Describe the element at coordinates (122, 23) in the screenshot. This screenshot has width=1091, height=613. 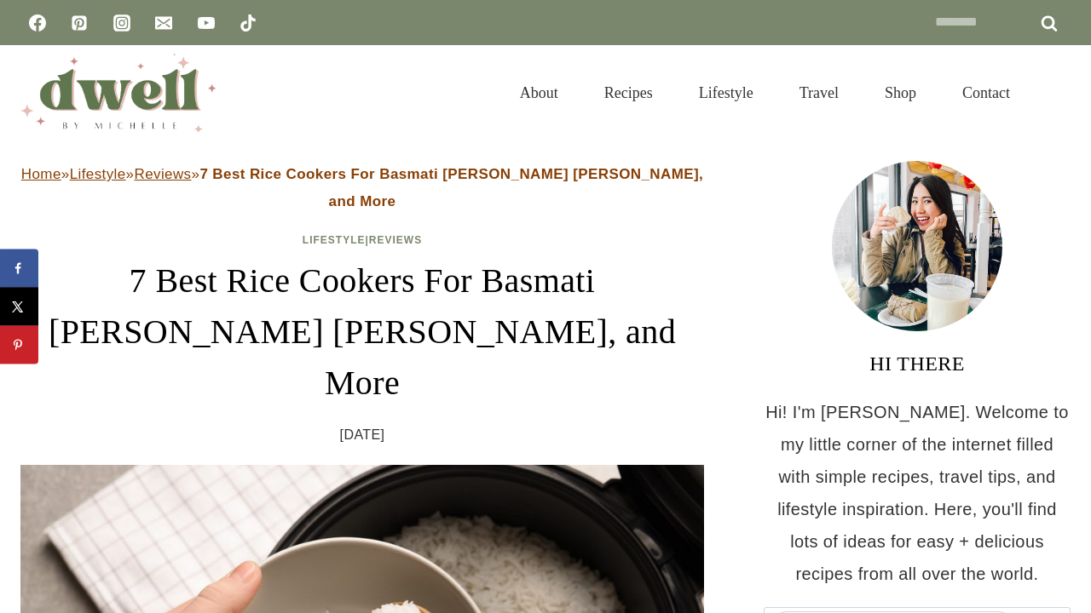
I see `a: Instagram` at that location.